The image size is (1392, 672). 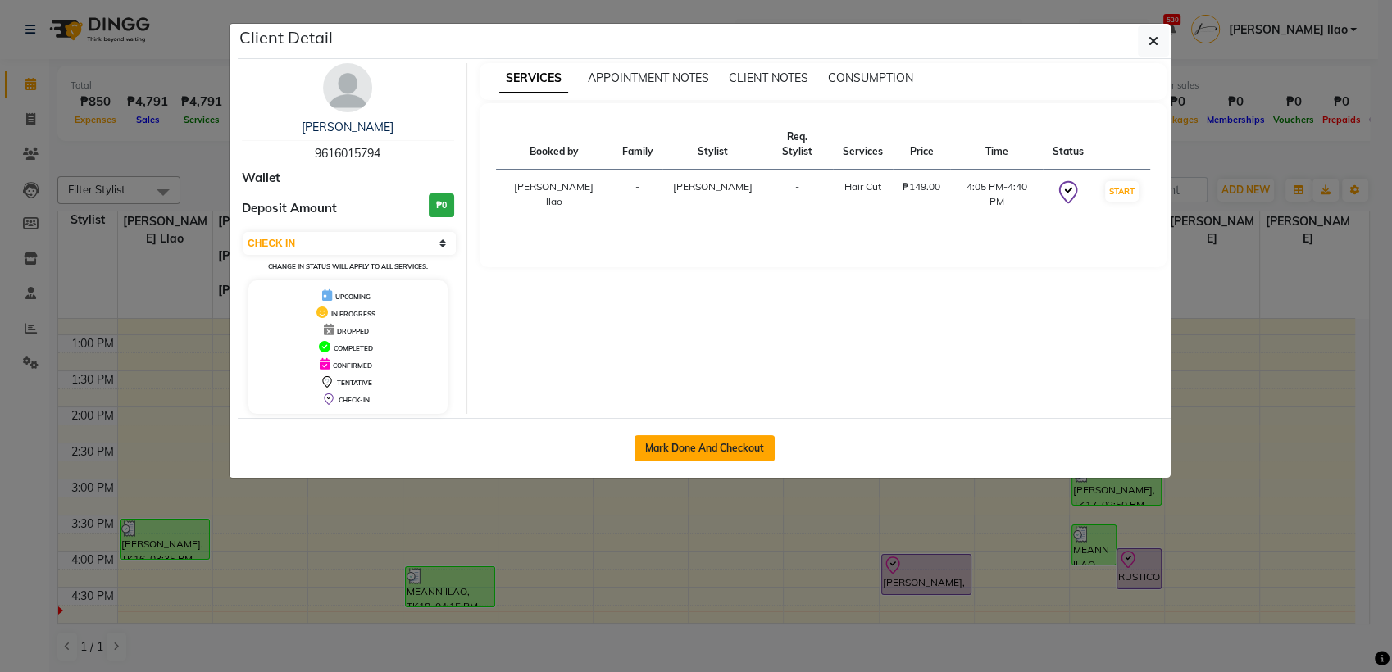 I want to click on span: CHECK-IN, so click(x=354, y=400).